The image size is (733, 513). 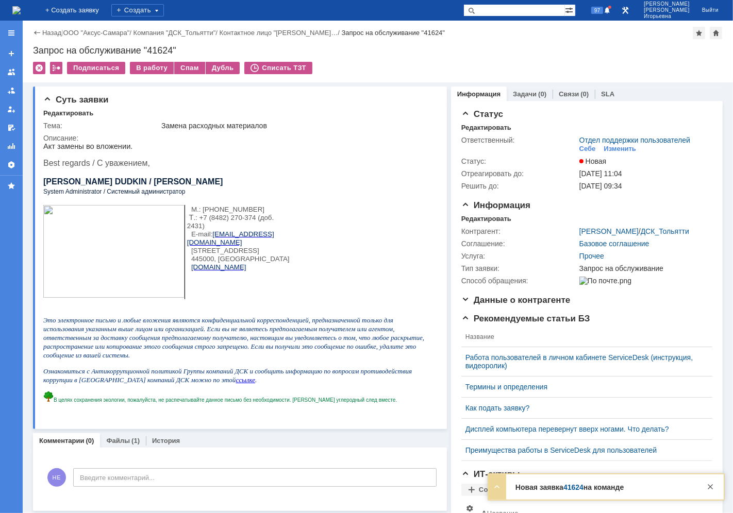 I want to click on span: . 2431), so click(x=187, y=79).